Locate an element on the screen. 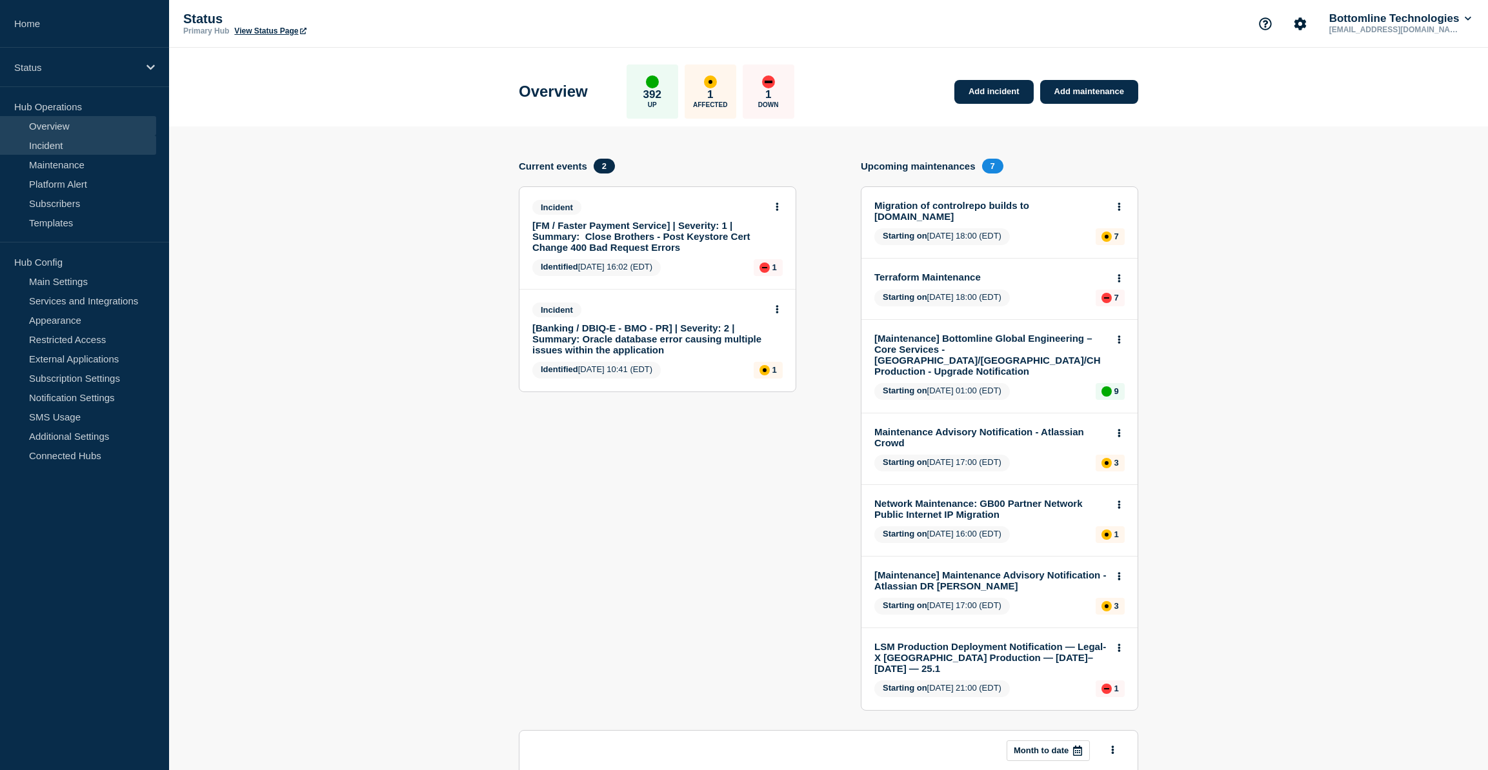 This screenshot has height=770, width=1488. p: 9 is located at coordinates (1116, 391).